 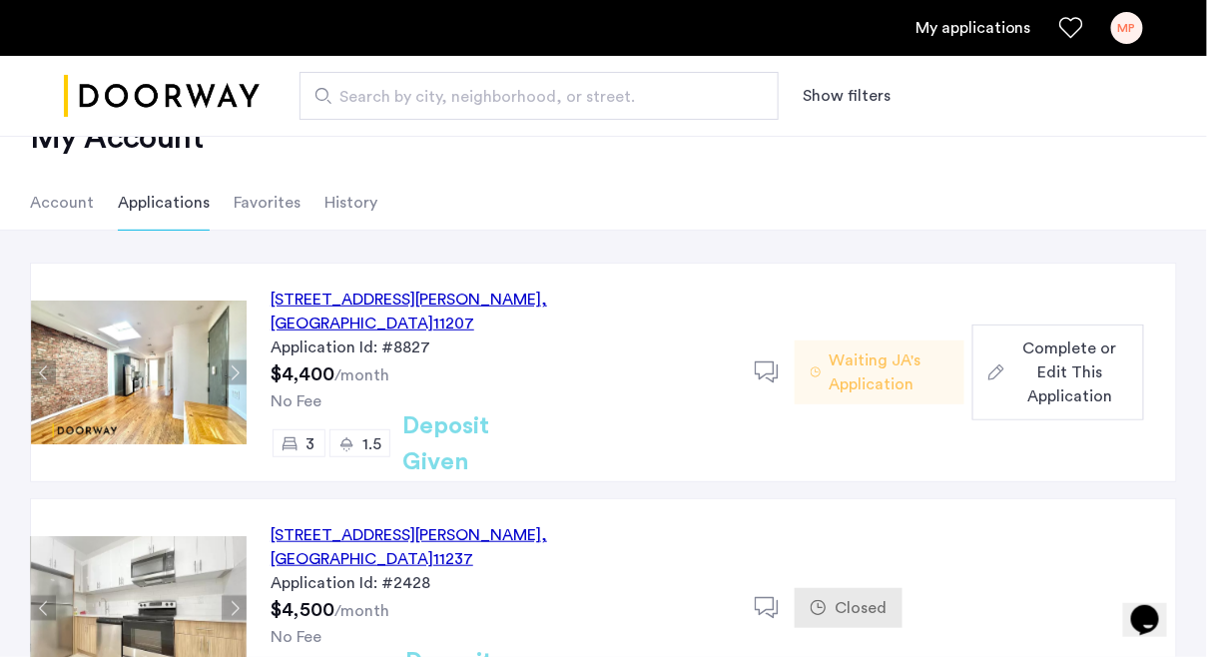 I want to click on input: Apartment Search, so click(x=539, y=96).